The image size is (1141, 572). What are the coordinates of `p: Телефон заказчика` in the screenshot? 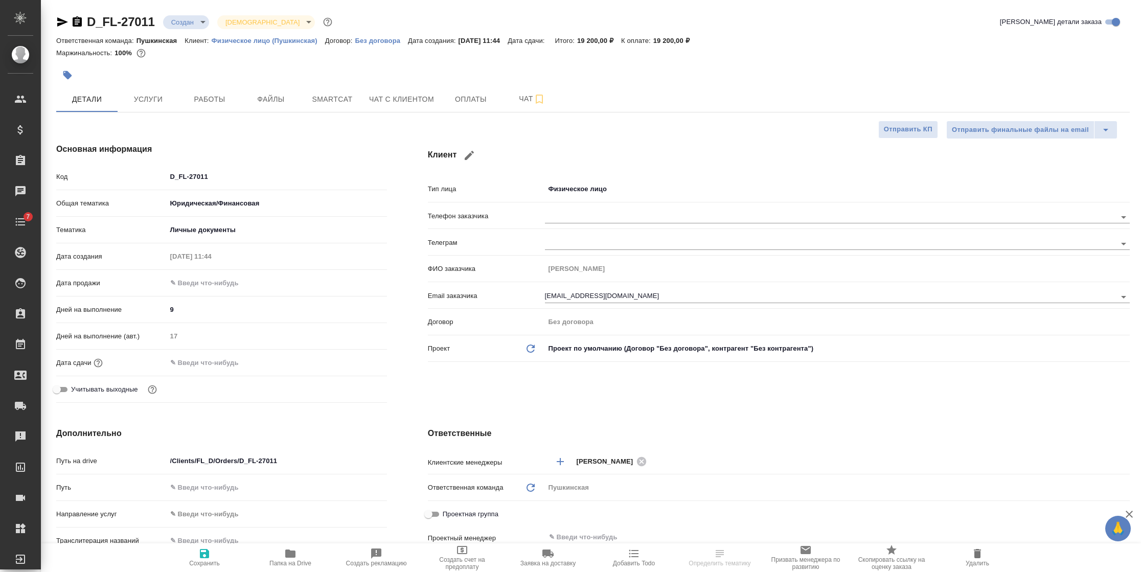 It's located at (486, 216).